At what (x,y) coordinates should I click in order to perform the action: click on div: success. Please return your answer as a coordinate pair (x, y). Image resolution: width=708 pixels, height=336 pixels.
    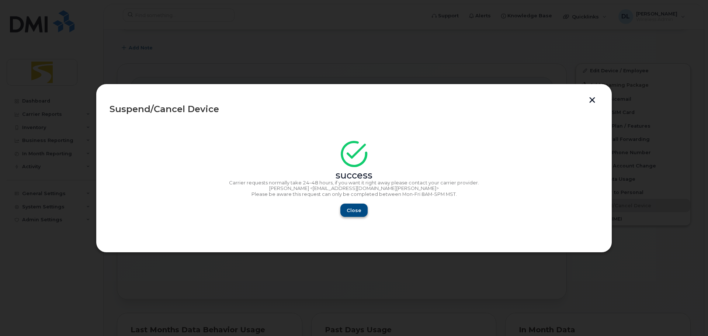
    Looking at the image, I should click on (354, 175).